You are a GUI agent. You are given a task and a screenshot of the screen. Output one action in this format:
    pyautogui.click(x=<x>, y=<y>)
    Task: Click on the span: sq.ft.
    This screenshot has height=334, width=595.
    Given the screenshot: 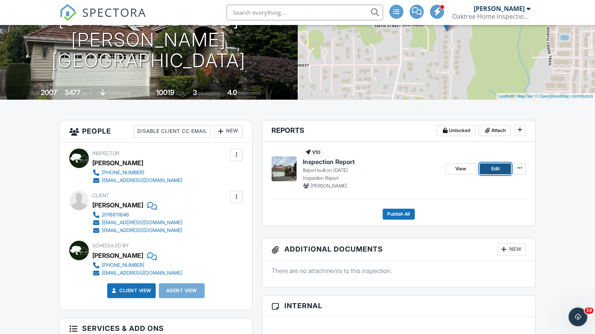 What is the action you would take?
    pyautogui.click(x=180, y=93)
    